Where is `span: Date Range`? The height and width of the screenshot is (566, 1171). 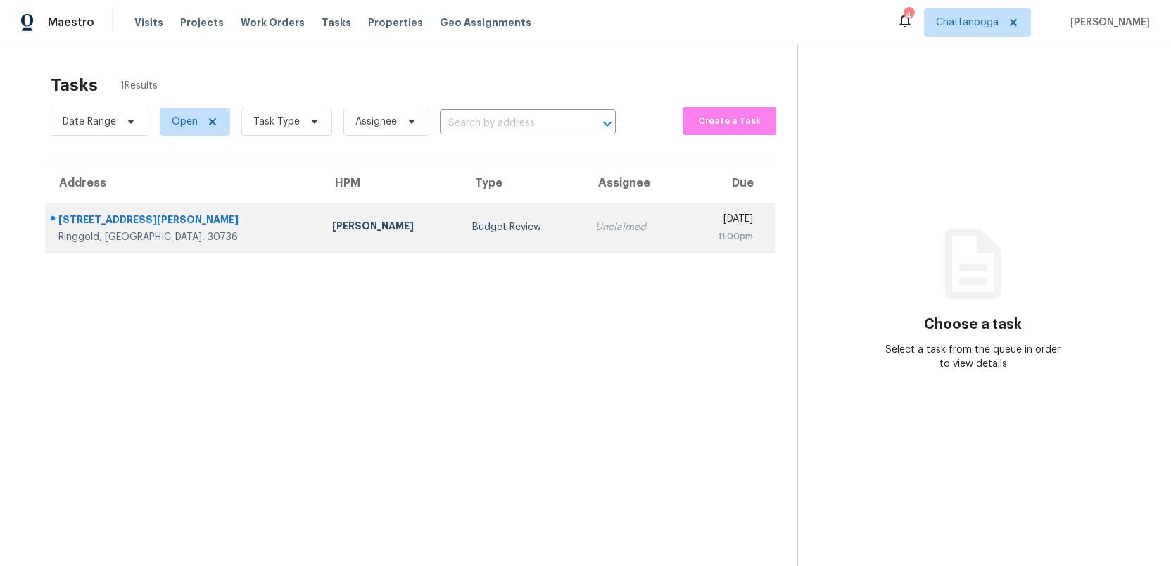
span: Date Range is located at coordinates (89, 122).